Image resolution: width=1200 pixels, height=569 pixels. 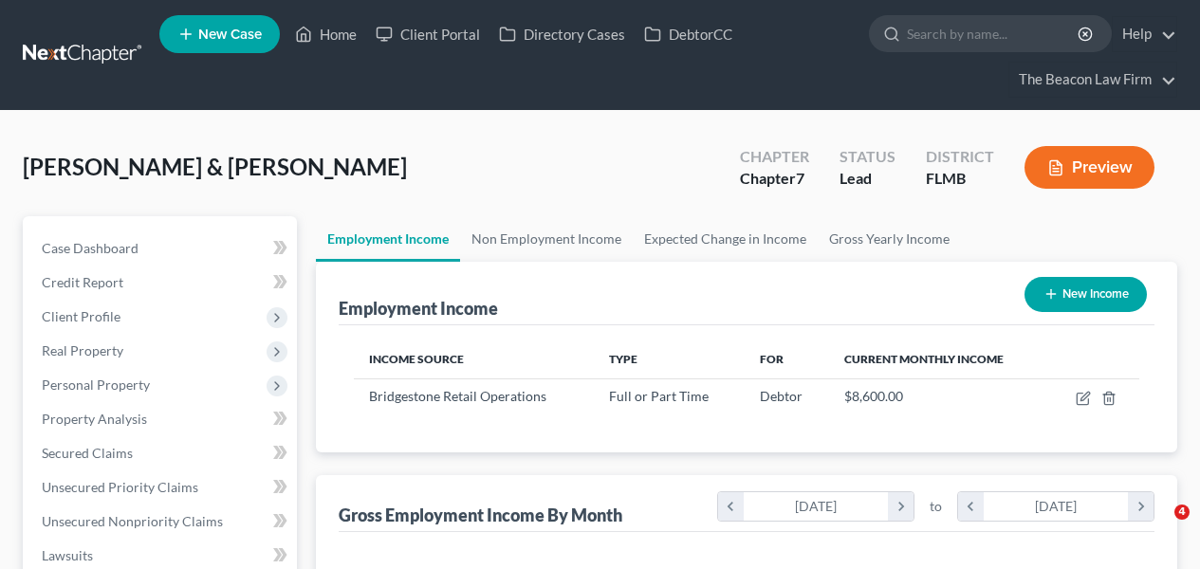 What do you see at coordinates (81, 316) in the screenshot?
I see `span: Client Profile` at bounding box center [81, 316].